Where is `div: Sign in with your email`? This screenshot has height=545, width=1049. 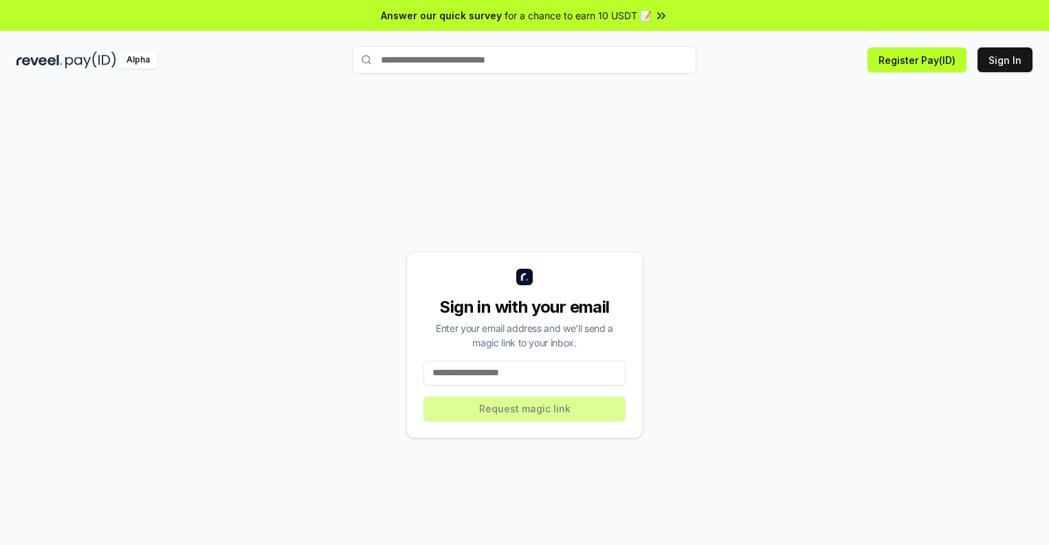 div: Sign in with your email is located at coordinates (524, 307).